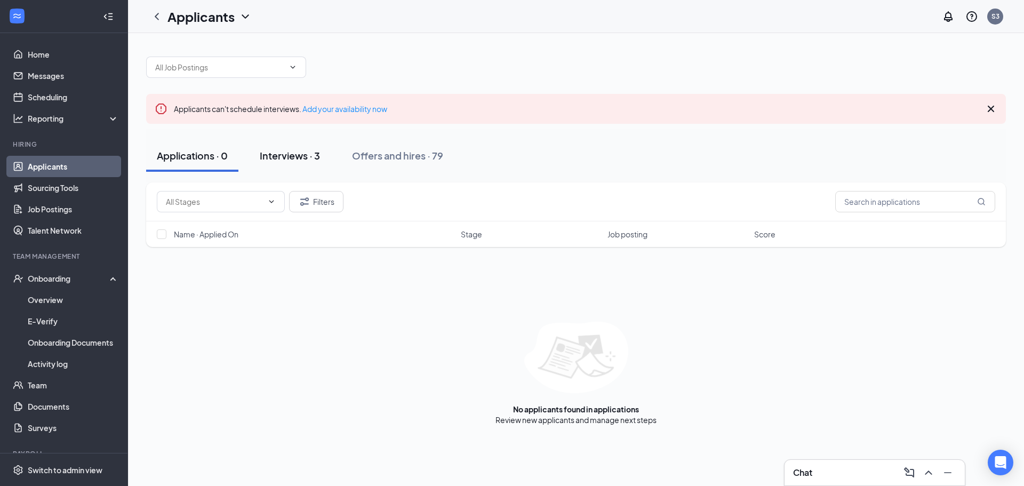 The image size is (1024, 486). Describe the element at coordinates (345, 109) in the screenshot. I see `a: Add your availability now` at that location.